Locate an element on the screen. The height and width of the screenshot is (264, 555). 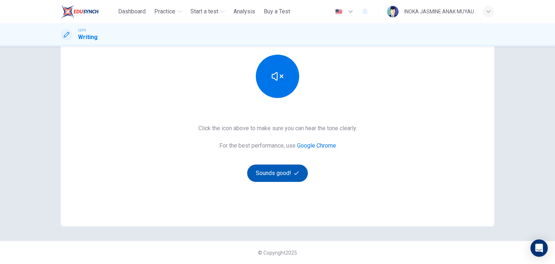
a: Google Chrome is located at coordinates (316, 145).